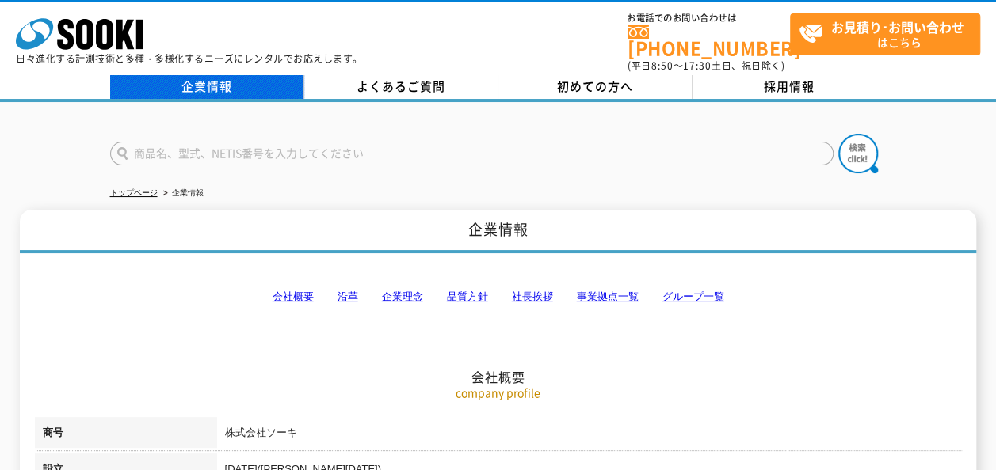  I want to click on a: グループ一覧, so click(693, 296).